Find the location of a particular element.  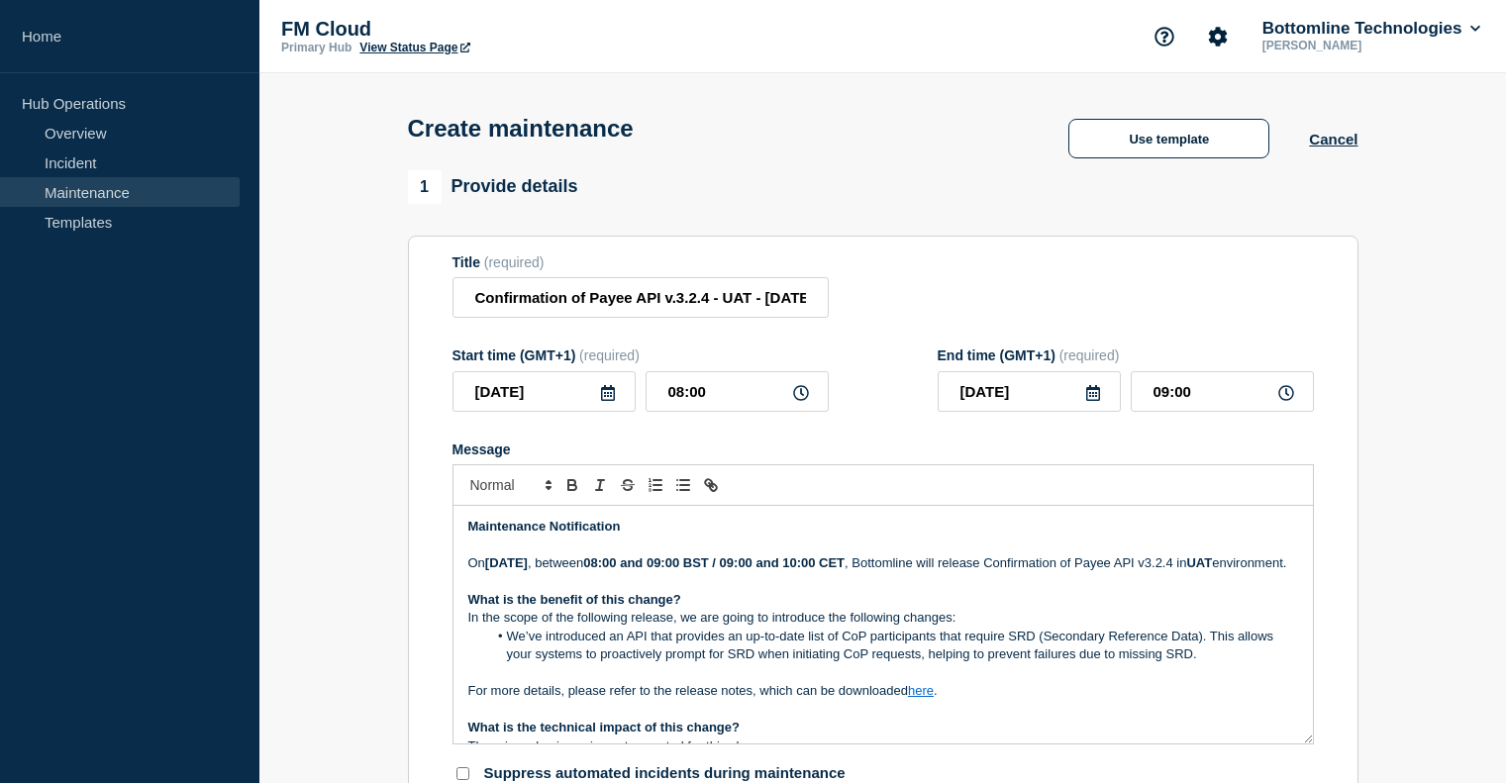

span: On is located at coordinates (476, 562).